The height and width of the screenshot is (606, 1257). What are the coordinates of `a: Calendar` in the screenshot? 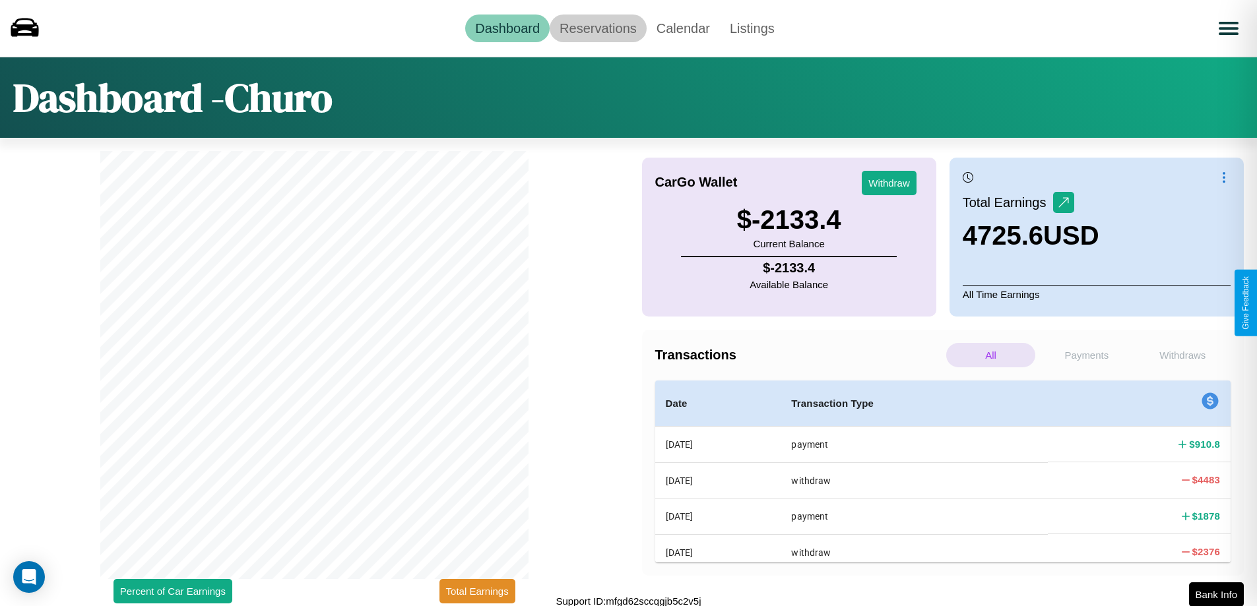 It's located at (683, 28).